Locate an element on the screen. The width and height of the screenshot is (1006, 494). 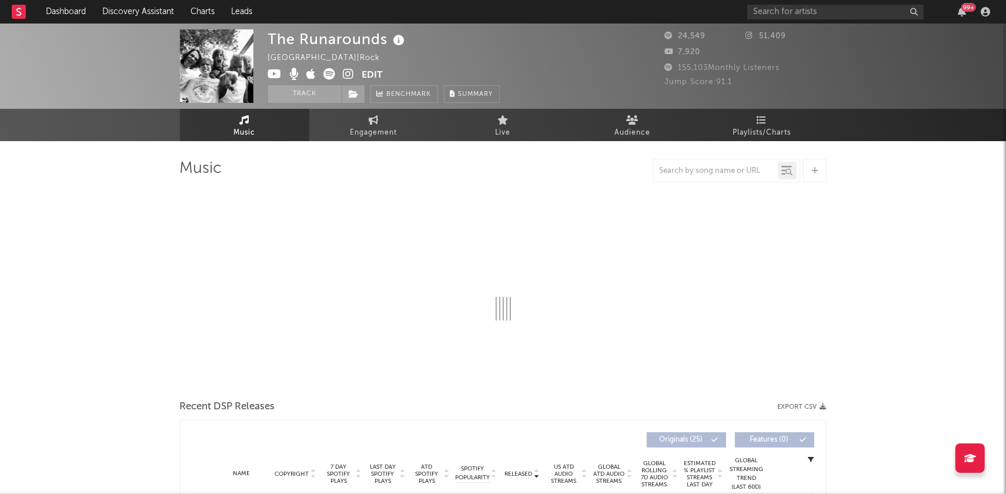
span: 155,103 Monthly Listeners is located at coordinates (722, 68).